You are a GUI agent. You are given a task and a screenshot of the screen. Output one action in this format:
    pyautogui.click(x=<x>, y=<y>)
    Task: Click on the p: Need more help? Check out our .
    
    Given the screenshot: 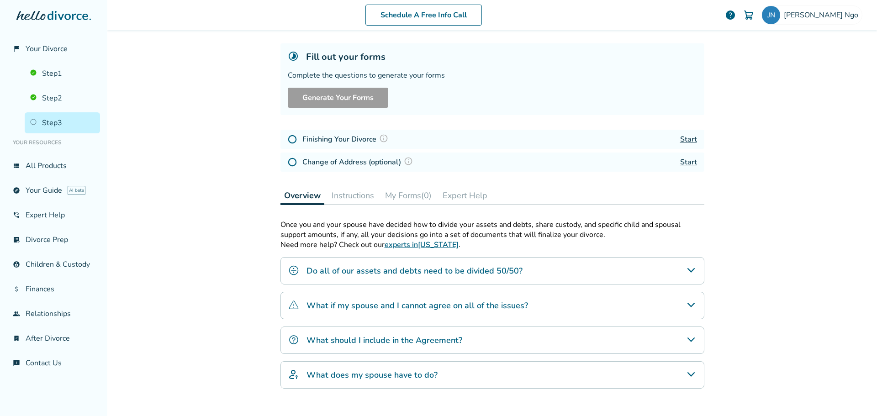 What is the action you would take?
    pyautogui.click(x=492, y=245)
    